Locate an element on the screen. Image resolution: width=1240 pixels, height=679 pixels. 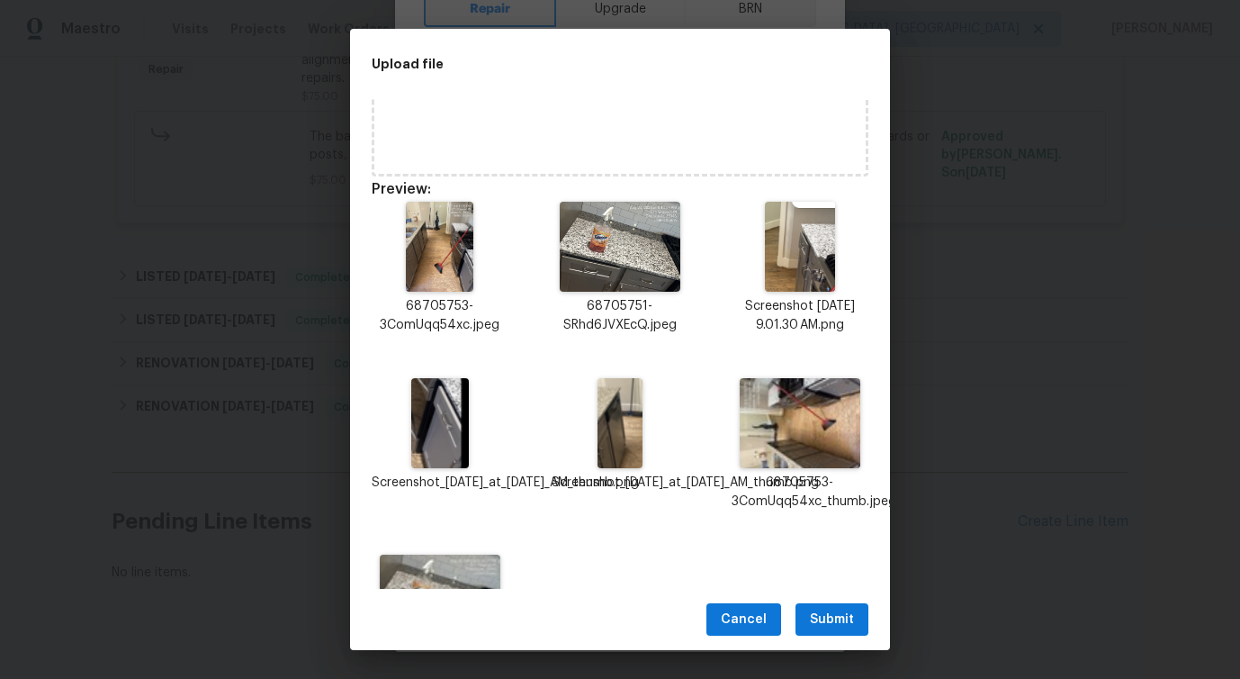
img: P5tp7TdAAAAAElFTkSuQmCC is located at coordinates (620, 423).